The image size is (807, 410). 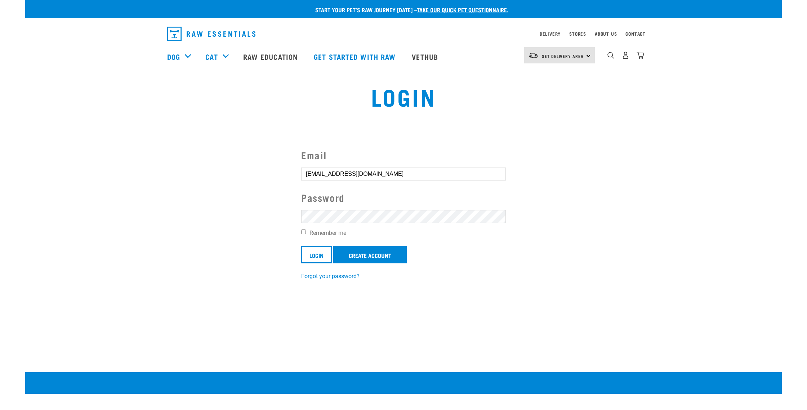 What do you see at coordinates (550, 34) in the screenshot?
I see `a: Delivery` at bounding box center [550, 34].